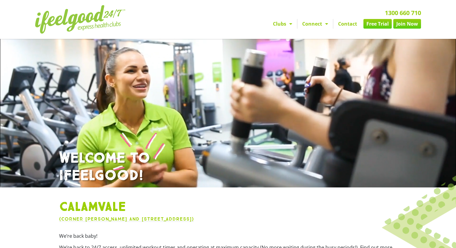 Image resolution: width=456 pixels, height=248 pixels. I want to click on p: We’re back baby!, so click(228, 236).